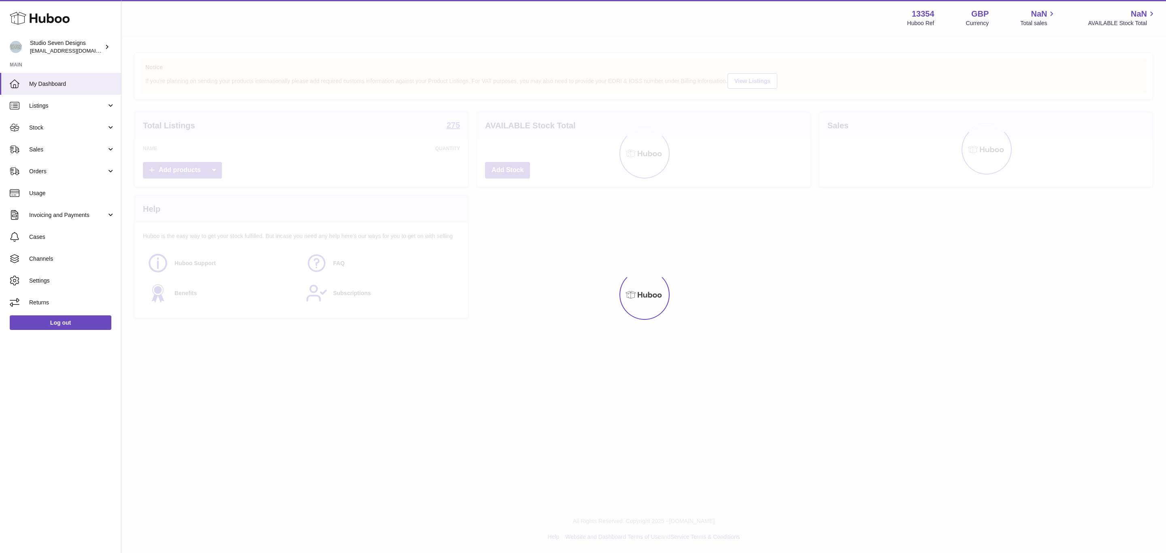 This screenshot has height=553, width=1166. Describe the element at coordinates (72, 193) in the screenshot. I see `span: Usage` at that location.